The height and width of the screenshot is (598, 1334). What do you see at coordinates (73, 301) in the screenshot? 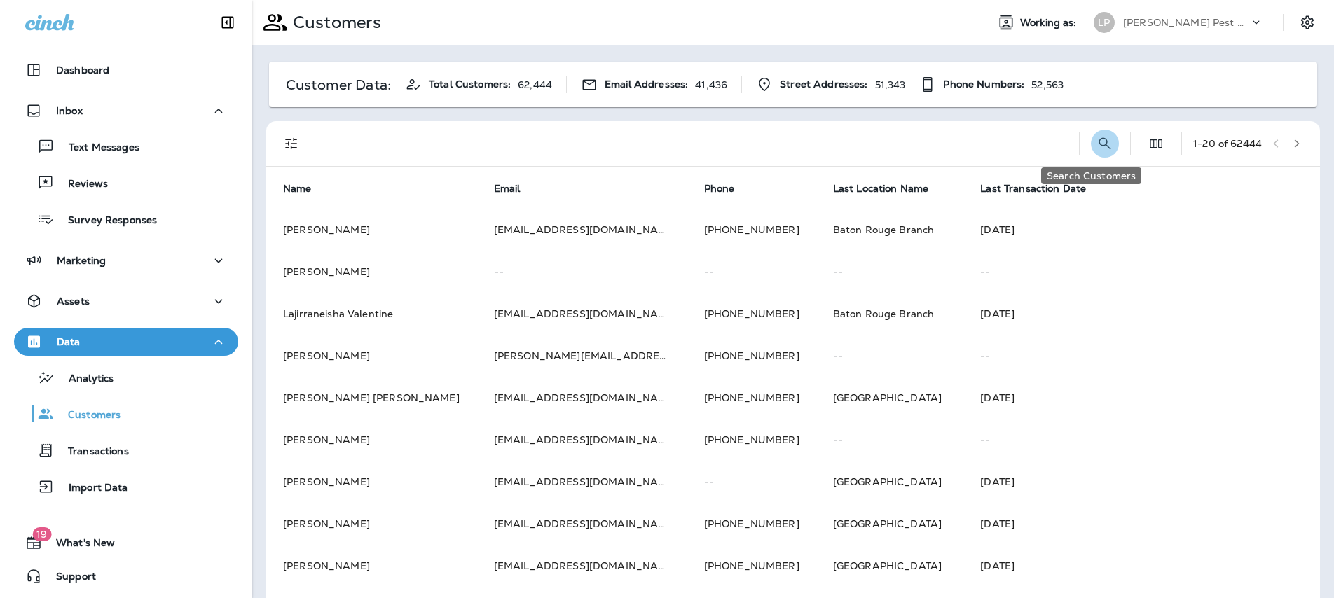
I see `p: Assets` at bounding box center [73, 301].